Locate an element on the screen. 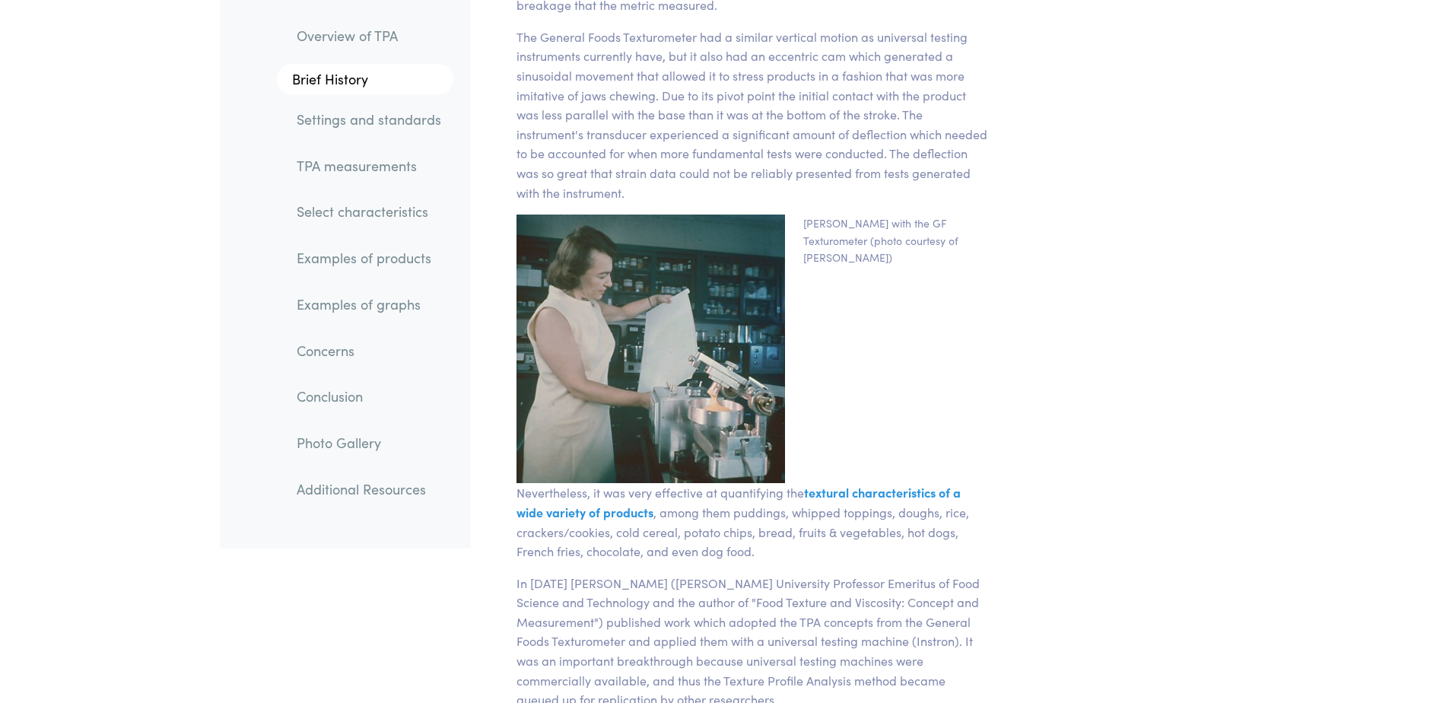 The width and height of the screenshot is (1443, 703). a: Overview of TPA is located at coordinates (369, 36).